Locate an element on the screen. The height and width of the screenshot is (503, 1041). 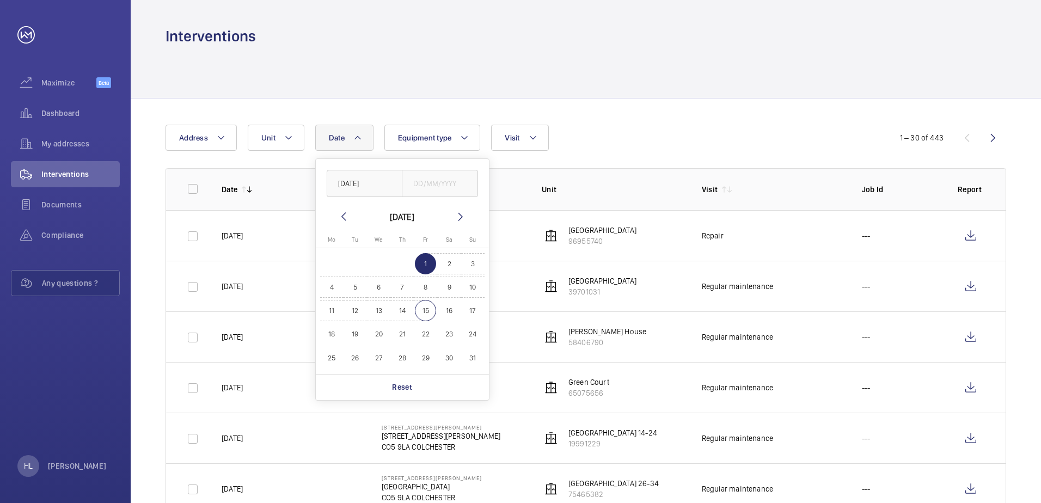
span: Unit is located at coordinates (268, 138).